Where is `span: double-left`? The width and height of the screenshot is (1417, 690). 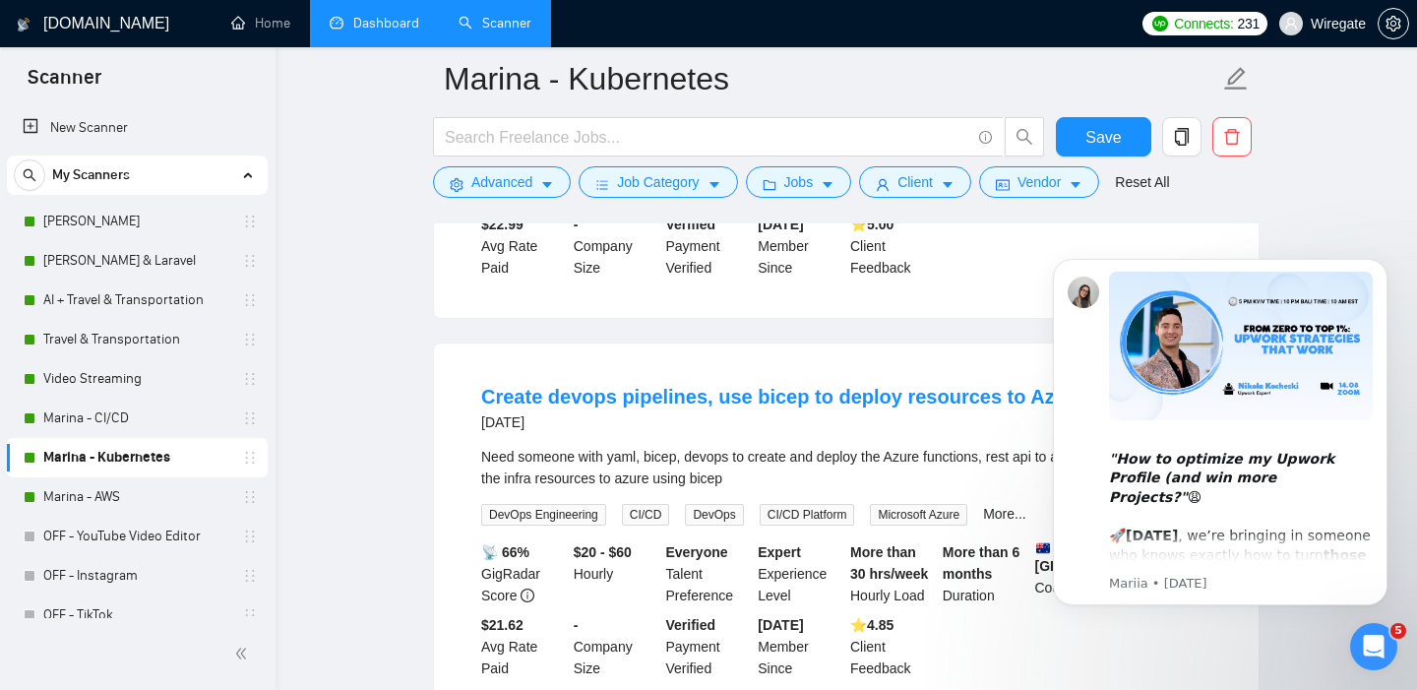
span: double-left is located at coordinates (244, 653).